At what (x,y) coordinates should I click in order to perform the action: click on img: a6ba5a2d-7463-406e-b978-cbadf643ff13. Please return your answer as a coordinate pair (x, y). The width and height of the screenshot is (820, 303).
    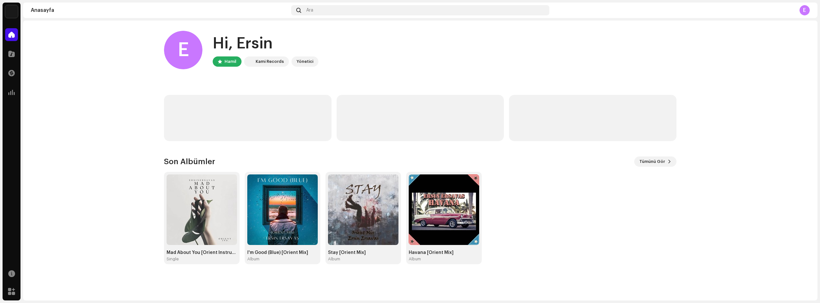
    Looking at the image, I should click on (444, 209).